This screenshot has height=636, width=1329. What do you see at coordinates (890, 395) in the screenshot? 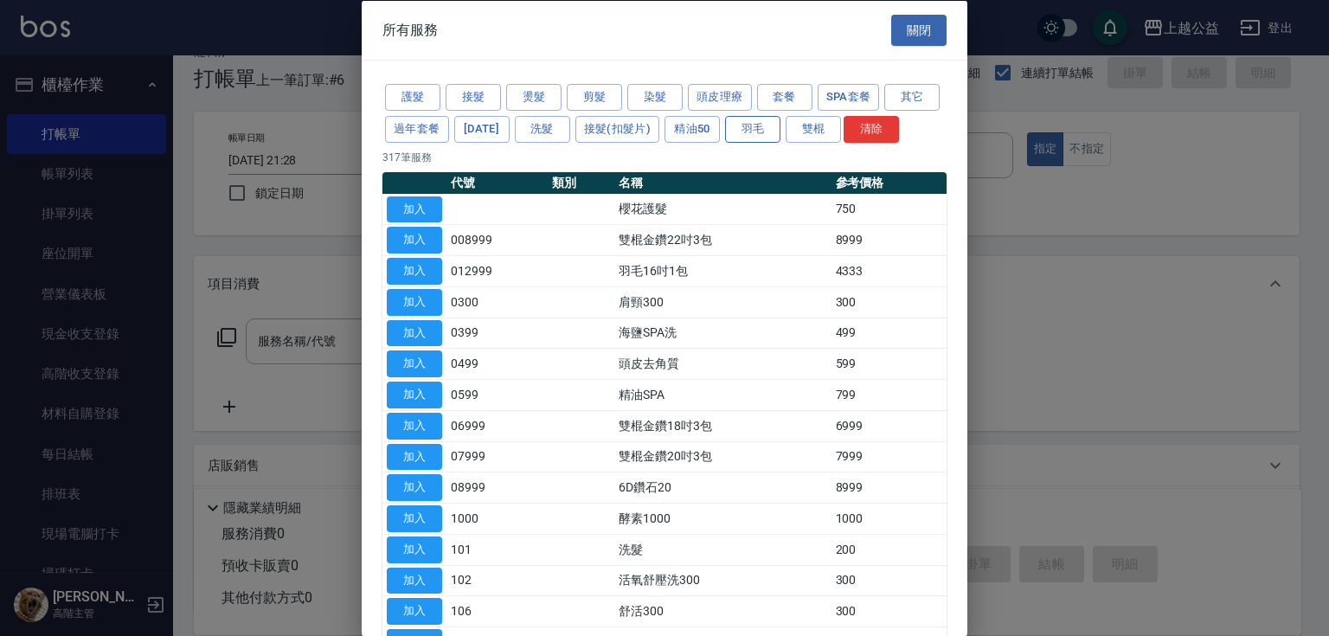
I see `td: 799` at bounding box center [890, 395].